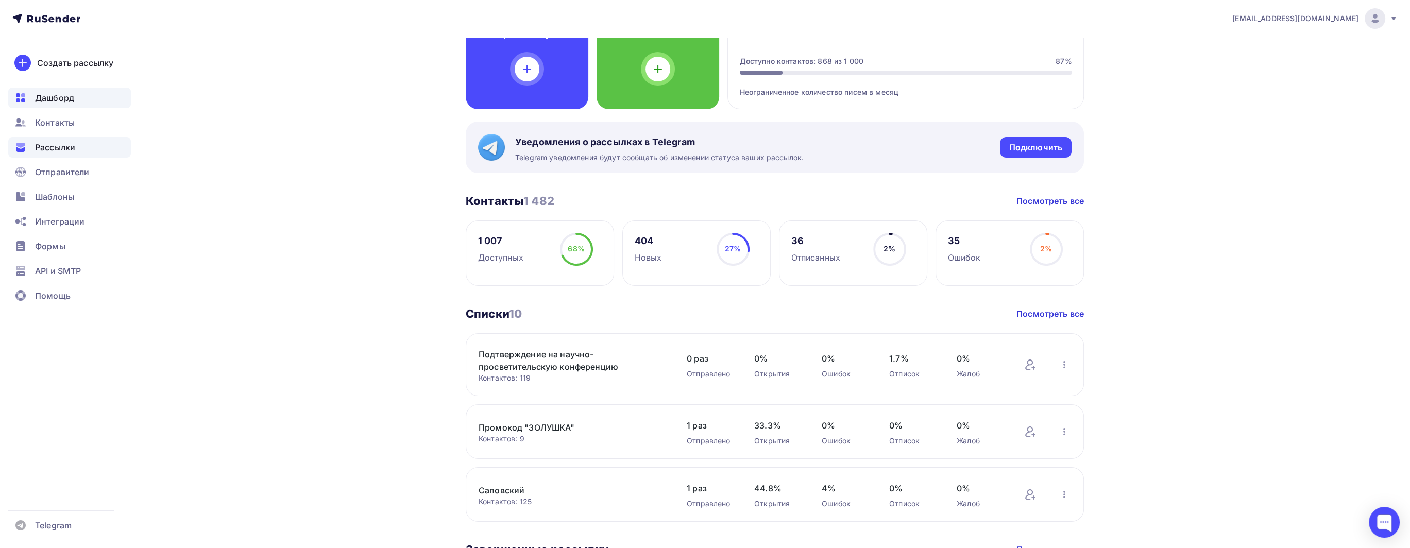  I want to click on a: Шаблоны, so click(70, 197).